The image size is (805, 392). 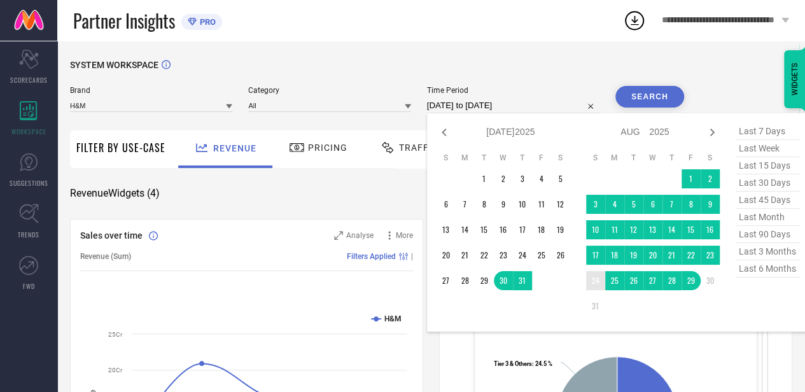 I want to click on td: Sat Jul 05 2025, so click(x=561, y=179).